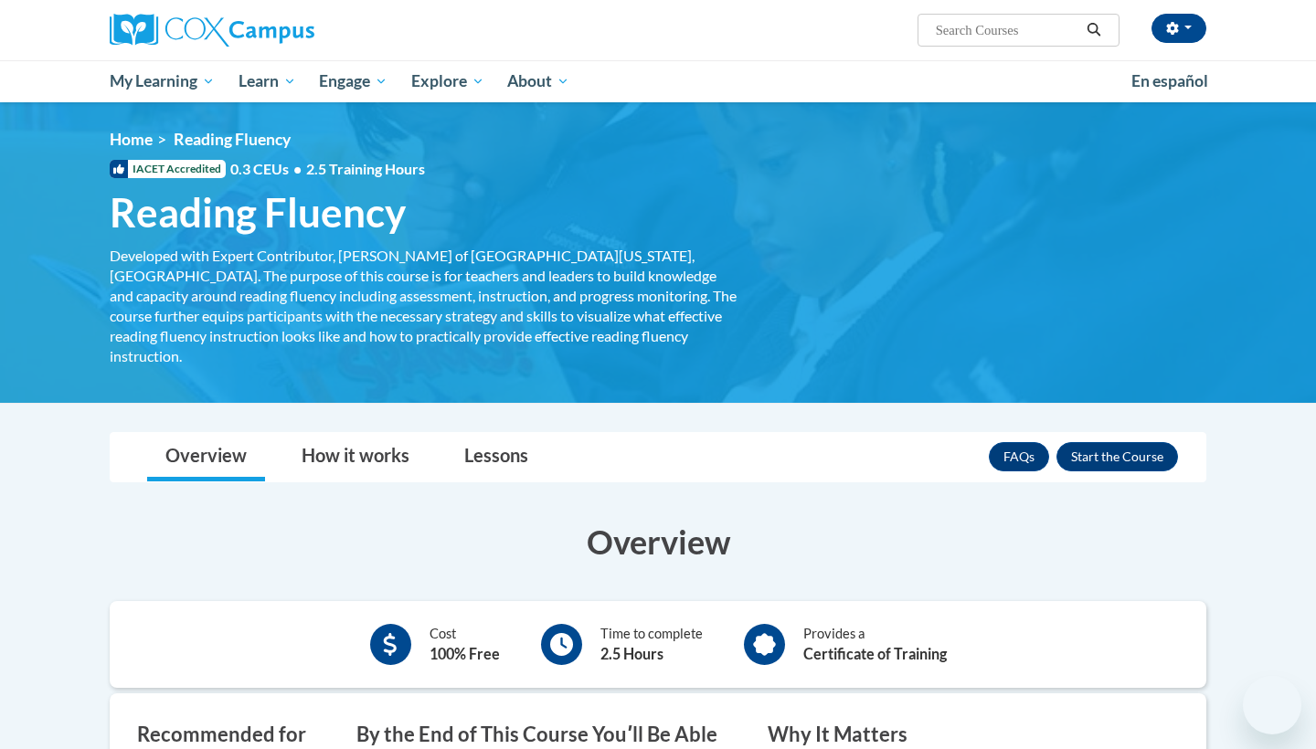  Describe the element at coordinates (875, 654) in the screenshot. I see `b: Certificate of Training` at that location.